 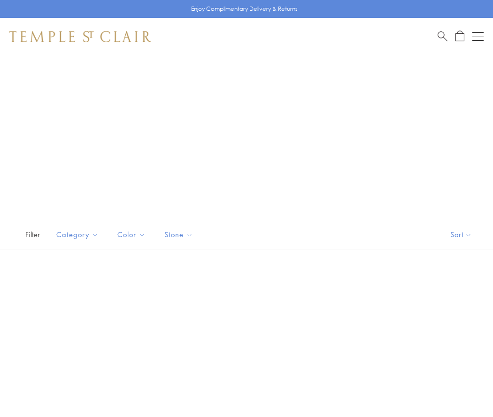 I want to click on button: Stone, so click(x=178, y=234).